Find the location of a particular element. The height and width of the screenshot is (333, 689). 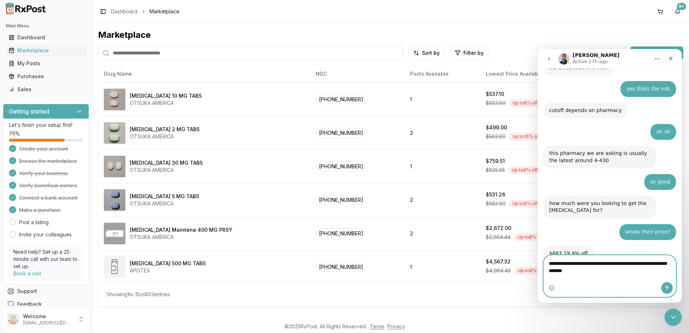

textarea: Message… is located at coordinates (72, 216).